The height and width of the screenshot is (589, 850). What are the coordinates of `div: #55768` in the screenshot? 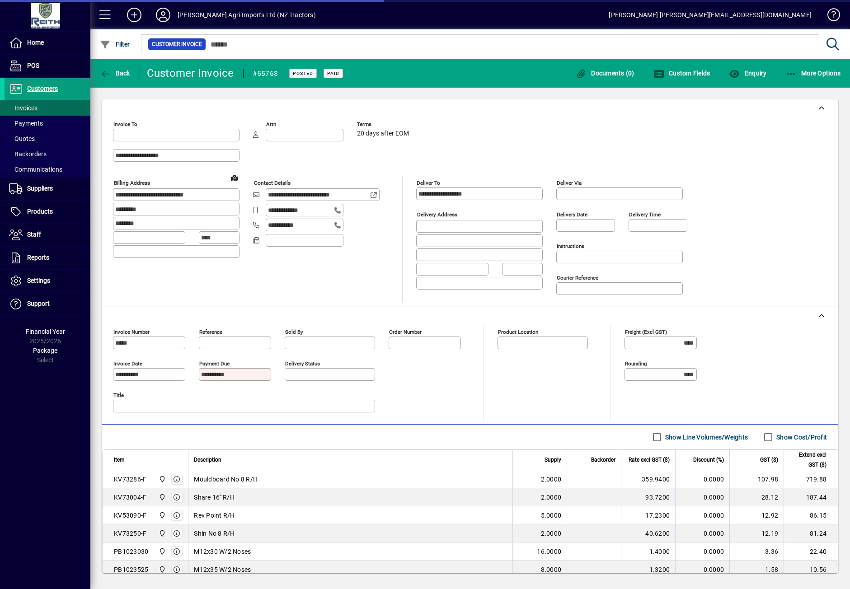 It's located at (265, 74).